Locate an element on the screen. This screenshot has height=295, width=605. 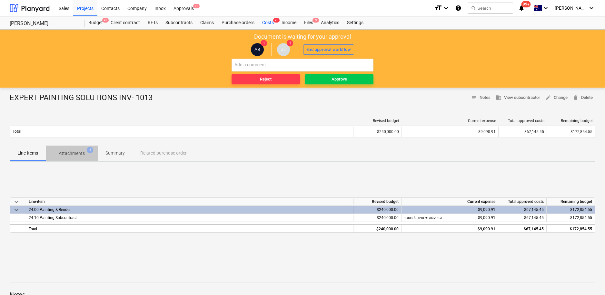
i: notifications is located at coordinates (521, 8).